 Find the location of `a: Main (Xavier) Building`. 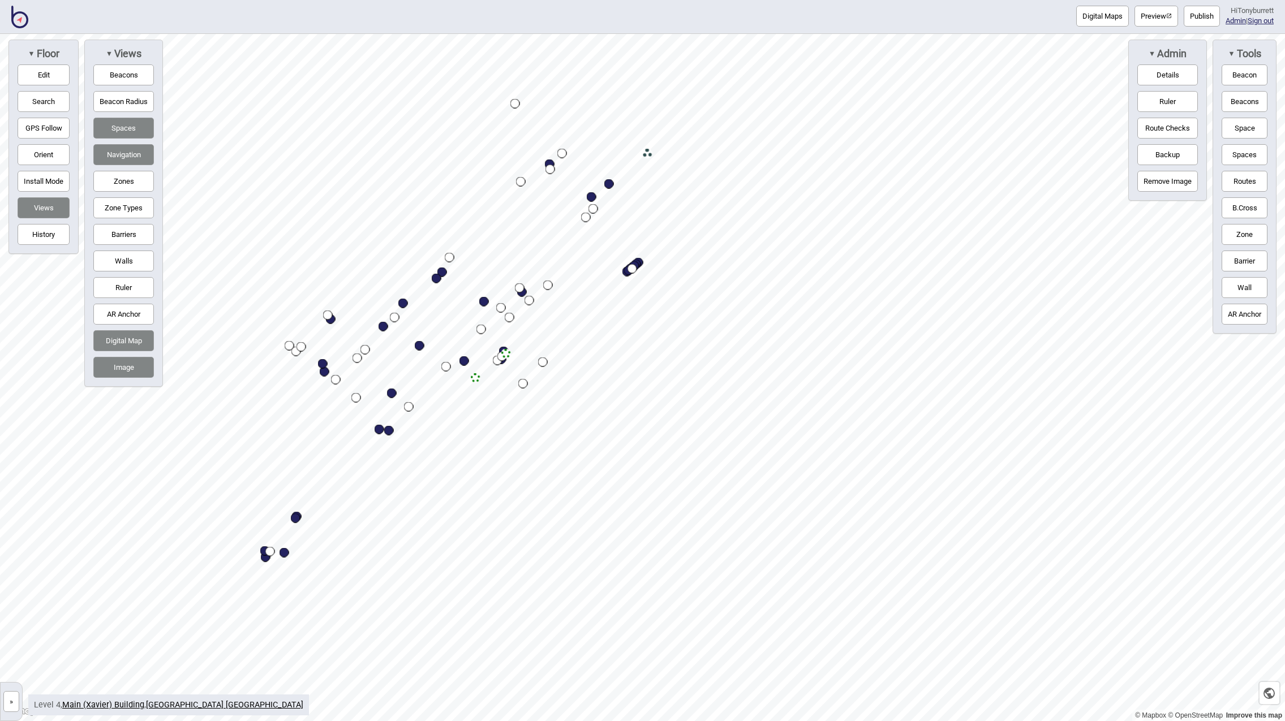

a: Main (Xavier) Building is located at coordinates (103, 705).